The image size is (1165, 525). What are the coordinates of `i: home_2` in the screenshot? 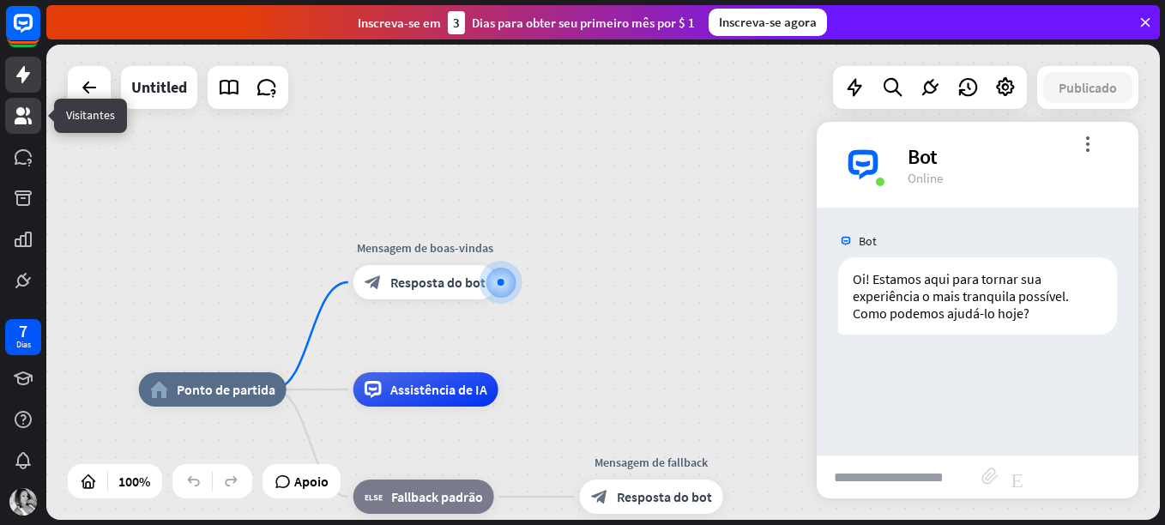 It's located at (159, 389).